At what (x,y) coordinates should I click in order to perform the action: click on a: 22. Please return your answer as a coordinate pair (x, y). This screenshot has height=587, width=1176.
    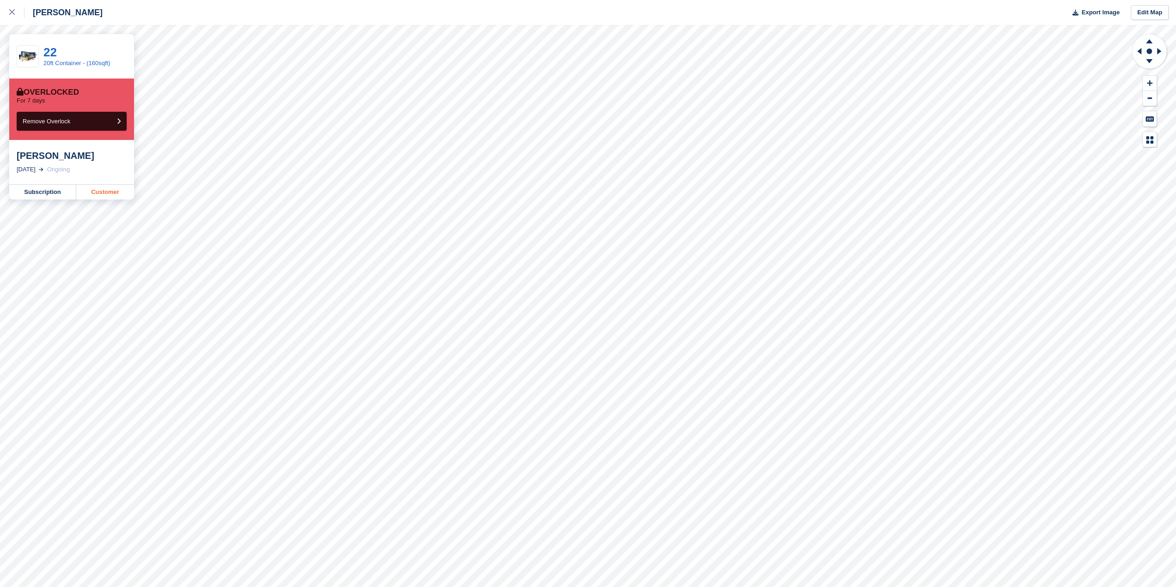
    Looking at the image, I should click on (50, 52).